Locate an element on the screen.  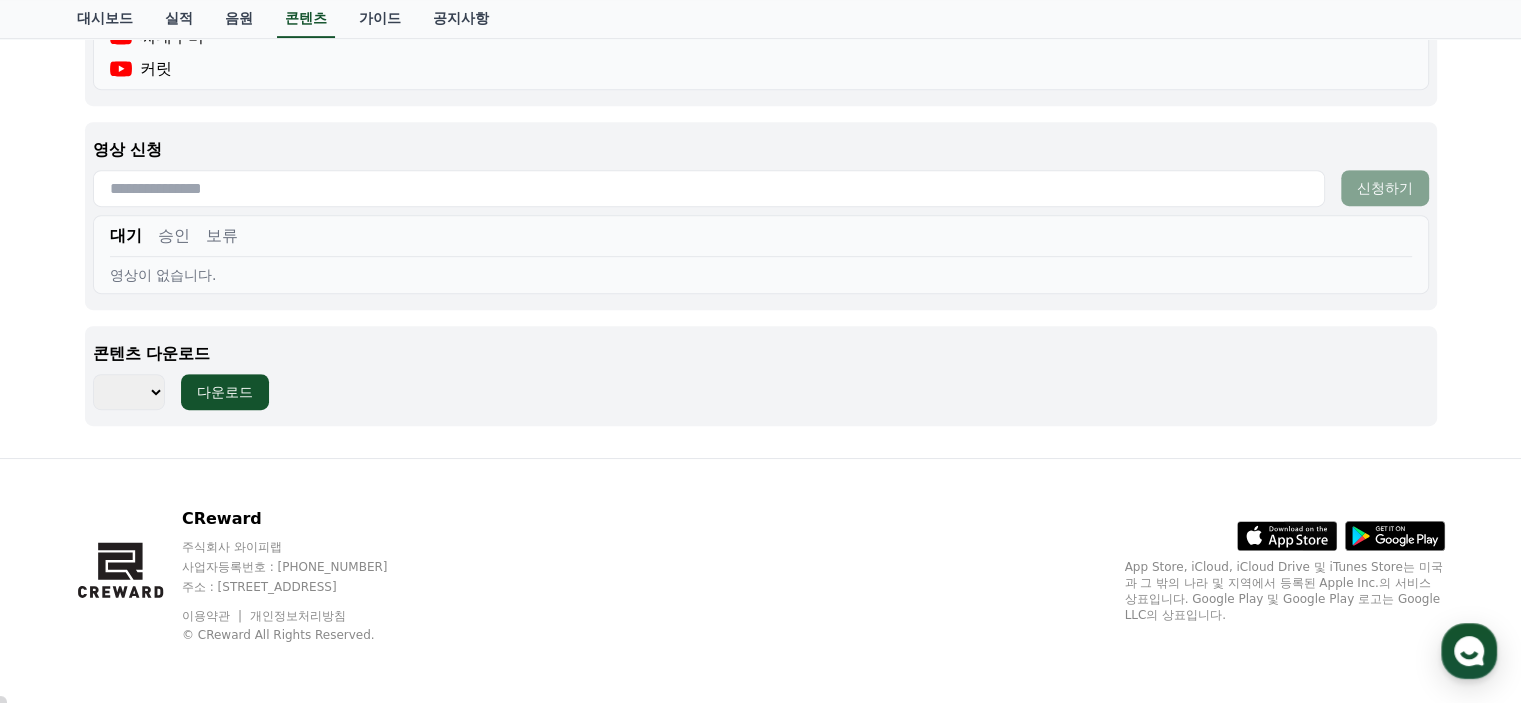
span: 설정 is located at coordinates (321, 575).